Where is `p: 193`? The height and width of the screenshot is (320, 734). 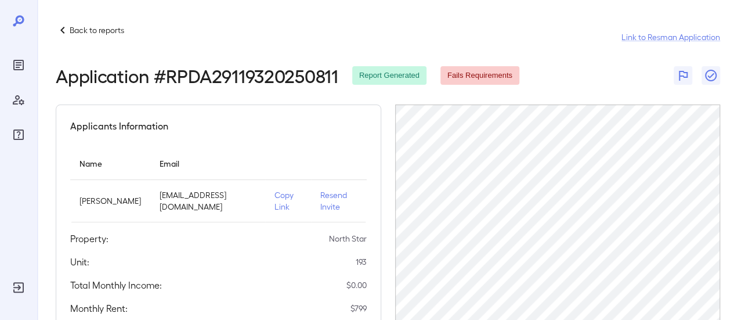
p: 193 is located at coordinates (361, 262).